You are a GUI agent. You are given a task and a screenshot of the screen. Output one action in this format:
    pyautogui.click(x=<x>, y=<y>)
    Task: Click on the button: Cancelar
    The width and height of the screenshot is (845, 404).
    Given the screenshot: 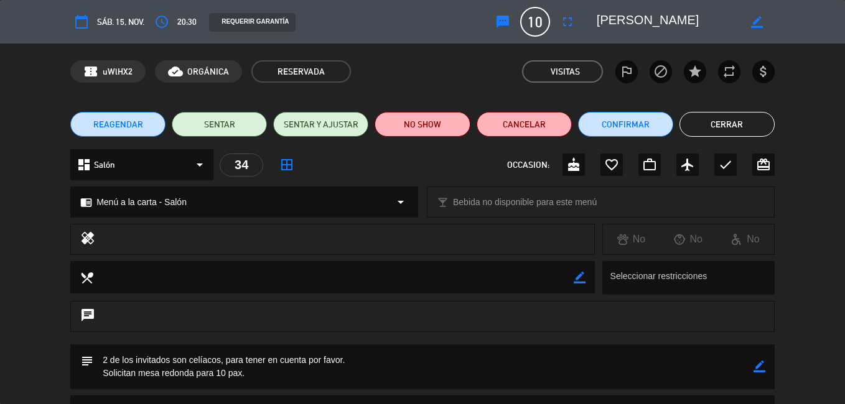 What is the action you would take?
    pyautogui.click(x=524, y=124)
    